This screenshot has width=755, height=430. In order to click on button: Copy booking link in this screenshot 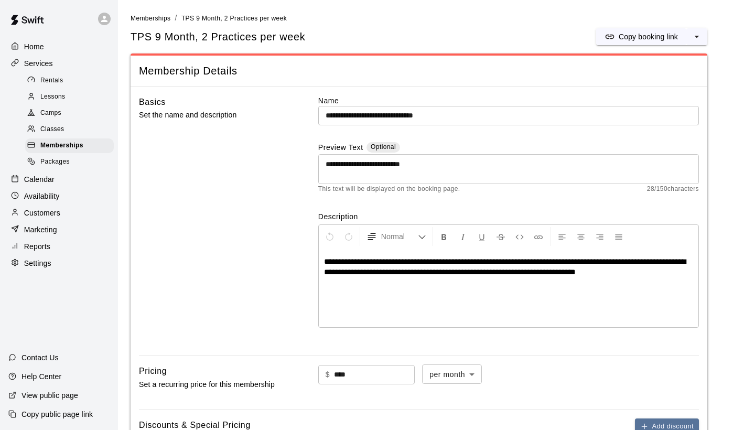, I will do `click(642, 37)`.